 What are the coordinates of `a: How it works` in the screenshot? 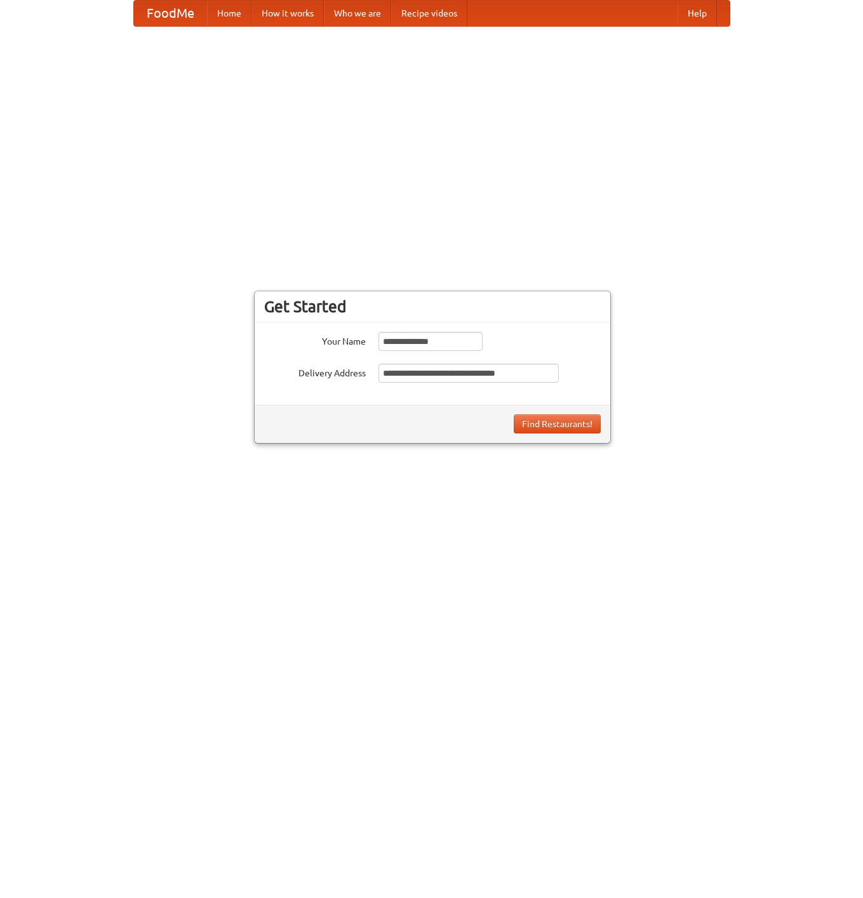 It's located at (288, 13).